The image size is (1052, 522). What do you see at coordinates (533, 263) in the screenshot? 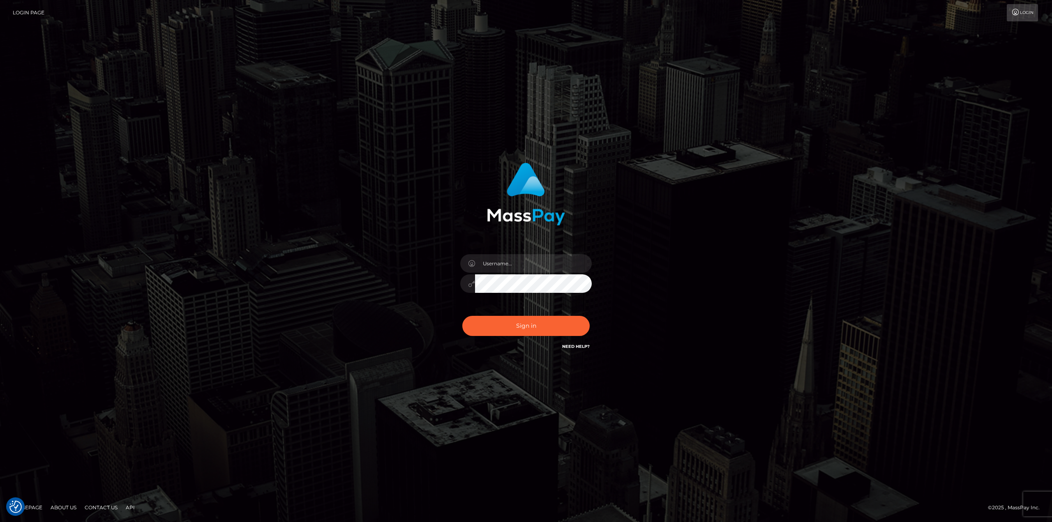
I see `input: Username...` at bounding box center [533, 263].